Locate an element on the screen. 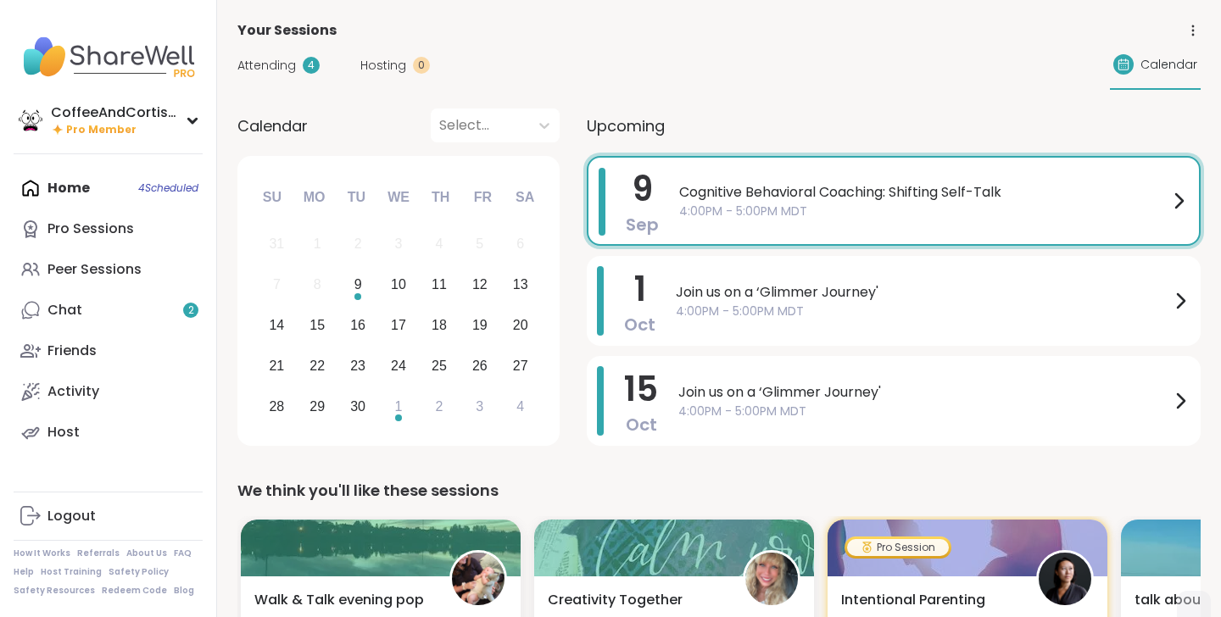  div: Choose Saturday, September 20th, 2025 is located at coordinates (520, 325).